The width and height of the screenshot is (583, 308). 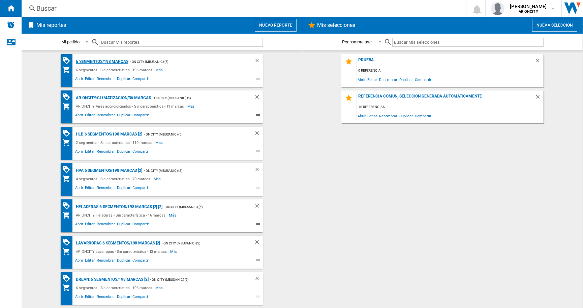 What do you see at coordinates (450, 107) in the screenshot?
I see `div: 10 referencias` at bounding box center [450, 107].